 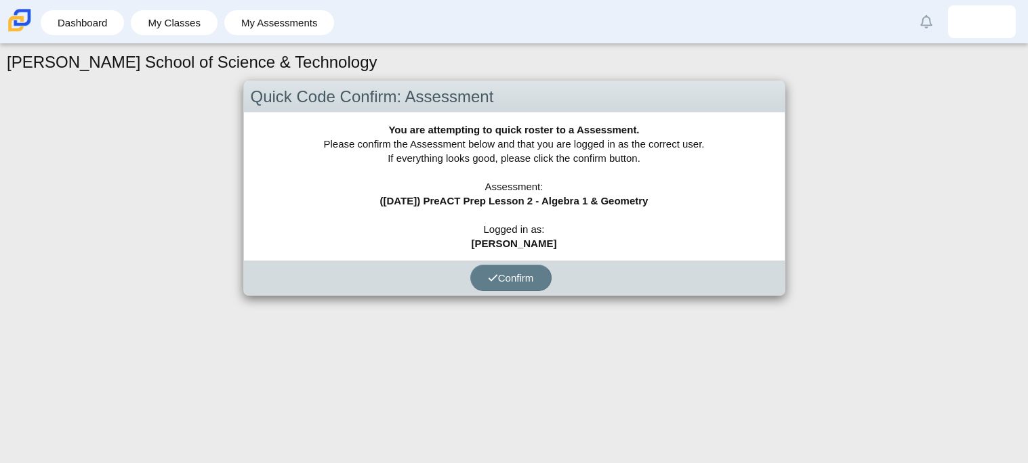 I want to click on b: You are attempting to quick roster to a Assessment., so click(x=513, y=129).